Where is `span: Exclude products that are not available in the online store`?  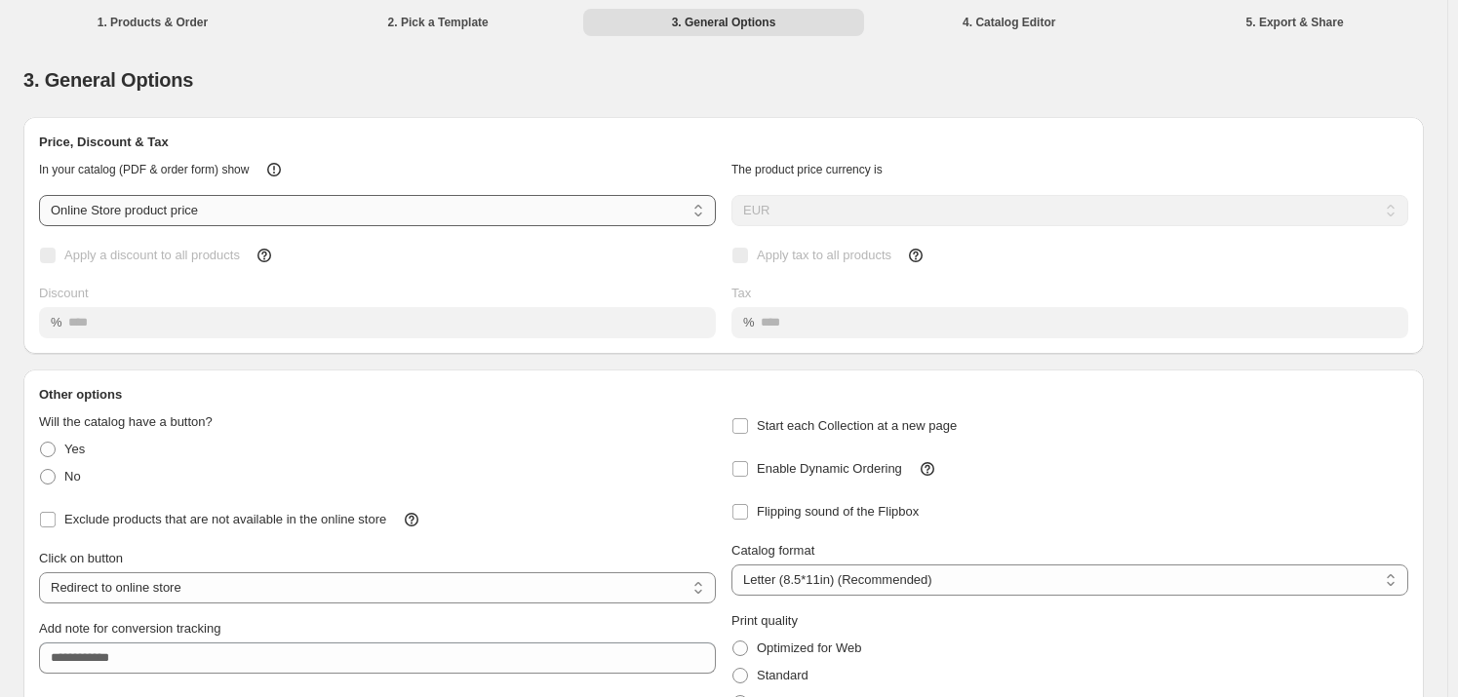
span: Exclude products that are not available in the online store is located at coordinates (225, 519).